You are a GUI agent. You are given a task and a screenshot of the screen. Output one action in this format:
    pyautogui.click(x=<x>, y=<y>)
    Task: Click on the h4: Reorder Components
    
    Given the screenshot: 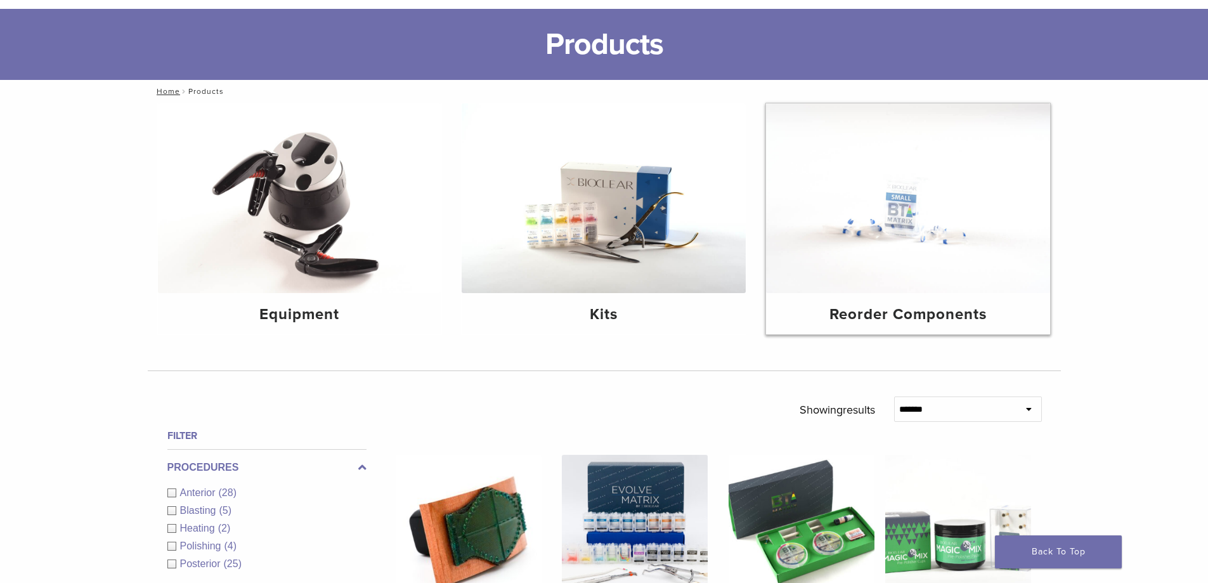 What is the action you would take?
    pyautogui.click(x=908, y=315)
    